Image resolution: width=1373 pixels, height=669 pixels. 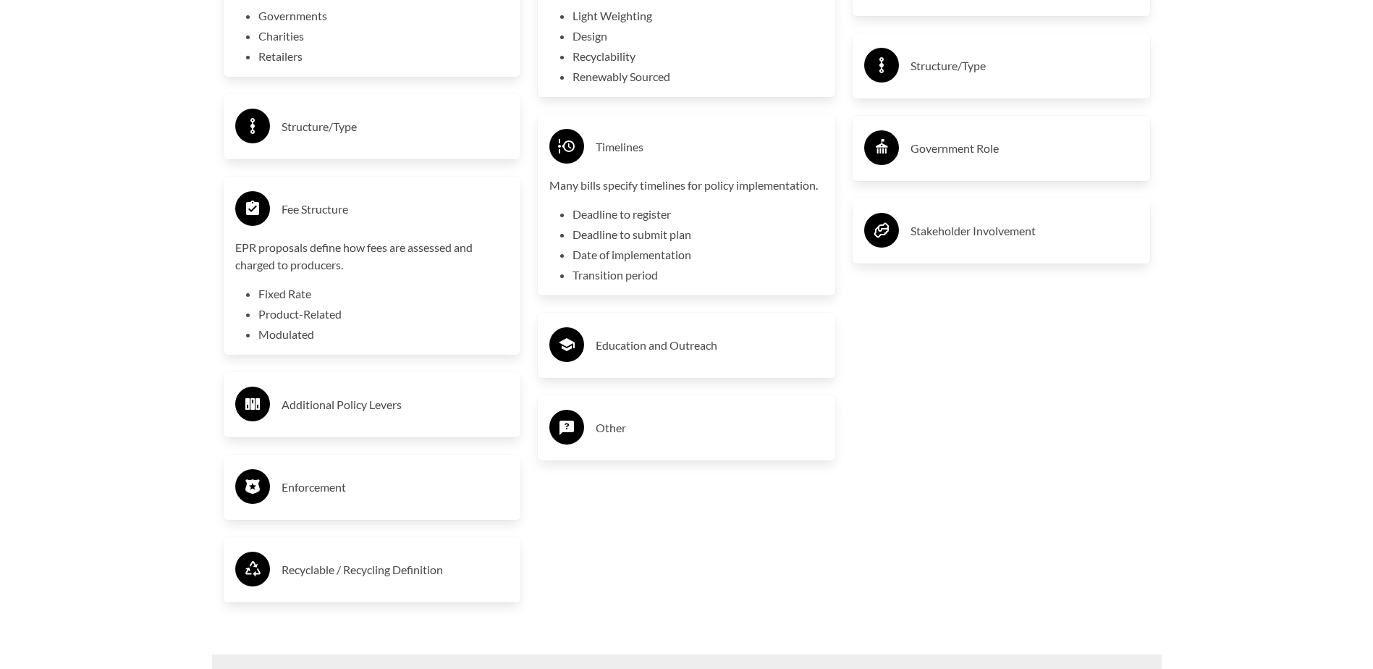 What do you see at coordinates (383, 334) in the screenshot?
I see `li: Modulated` at bounding box center [383, 334].